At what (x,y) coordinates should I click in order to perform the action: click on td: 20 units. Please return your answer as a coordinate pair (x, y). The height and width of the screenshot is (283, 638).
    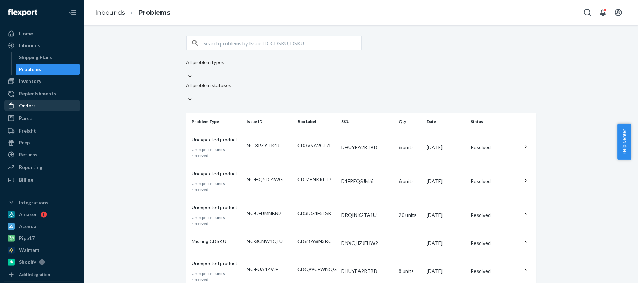
    Looking at the image, I should click on (410, 215).